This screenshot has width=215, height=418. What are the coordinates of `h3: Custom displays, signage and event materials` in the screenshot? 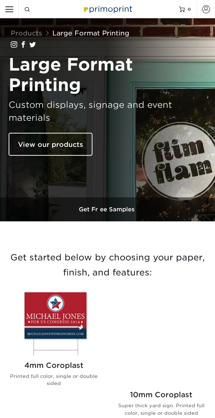 It's located at (98, 111).